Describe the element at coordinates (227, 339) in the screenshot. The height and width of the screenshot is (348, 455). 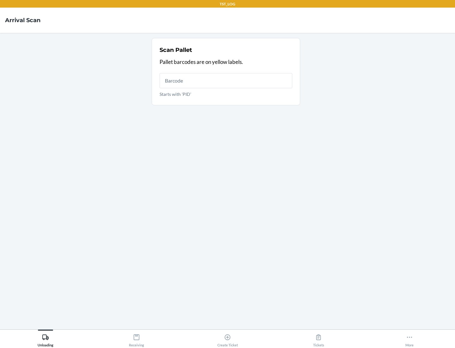
I see `div: Create Ticket` at that location.